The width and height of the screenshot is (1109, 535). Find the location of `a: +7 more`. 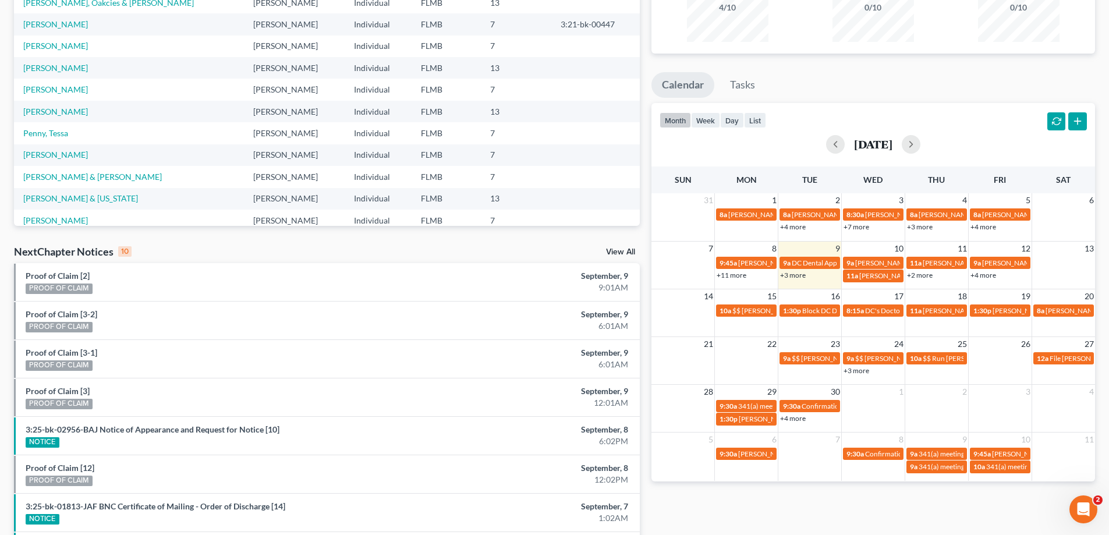

a: +7 more is located at coordinates (856, 226).